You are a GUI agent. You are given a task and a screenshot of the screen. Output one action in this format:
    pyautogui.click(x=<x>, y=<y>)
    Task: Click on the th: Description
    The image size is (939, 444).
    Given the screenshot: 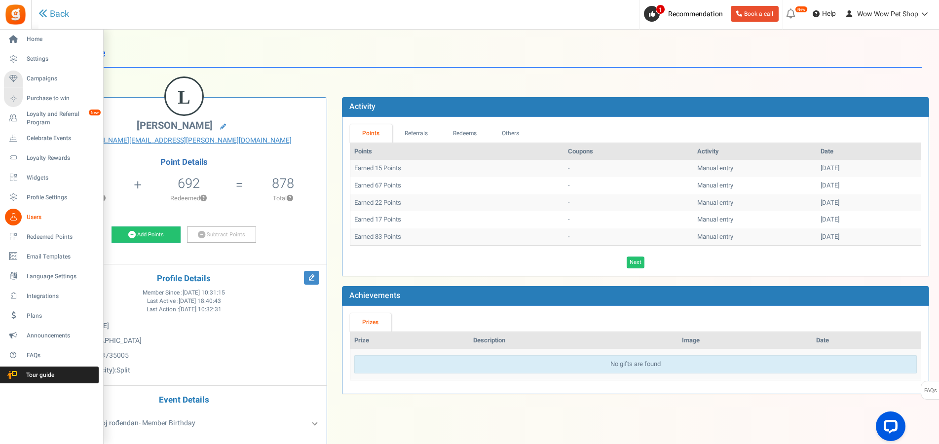 What is the action you would take?
    pyautogui.click(x=574, y=341)
    